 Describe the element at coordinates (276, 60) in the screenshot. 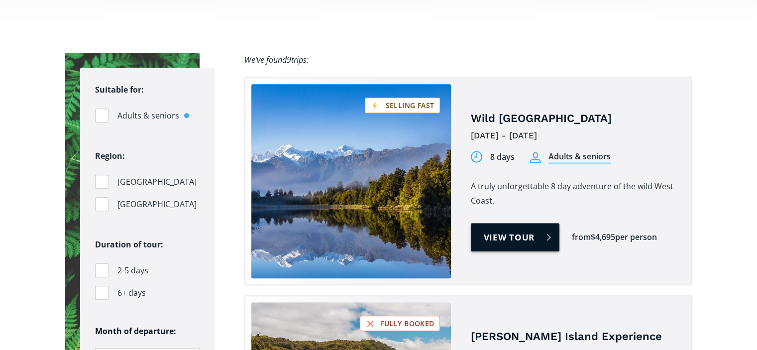

I see `div: We’ve found trips:` at that location.